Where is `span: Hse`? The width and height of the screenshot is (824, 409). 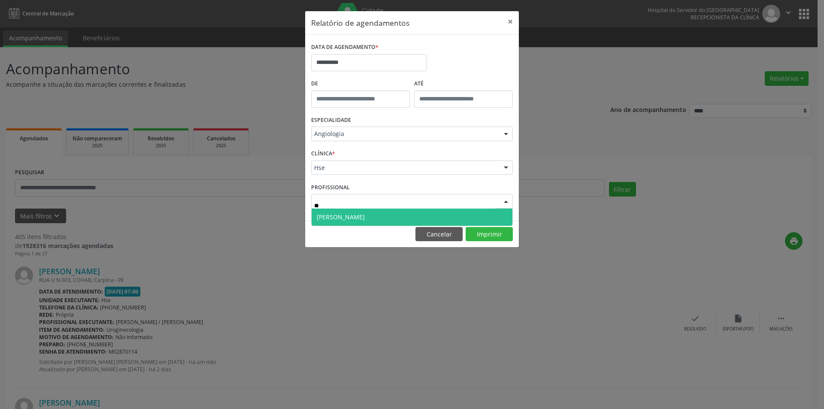 span: Hse is located at coordinates (405, 168).